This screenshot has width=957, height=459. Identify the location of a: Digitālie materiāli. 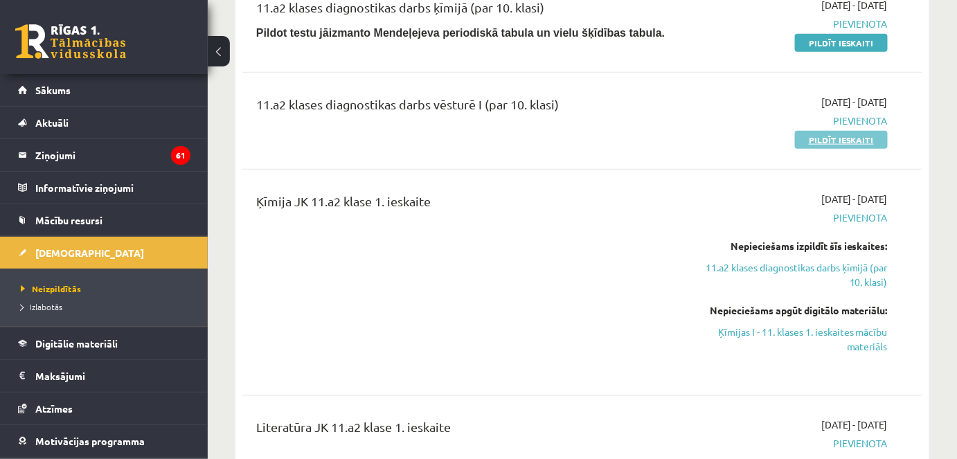
(104, 343).